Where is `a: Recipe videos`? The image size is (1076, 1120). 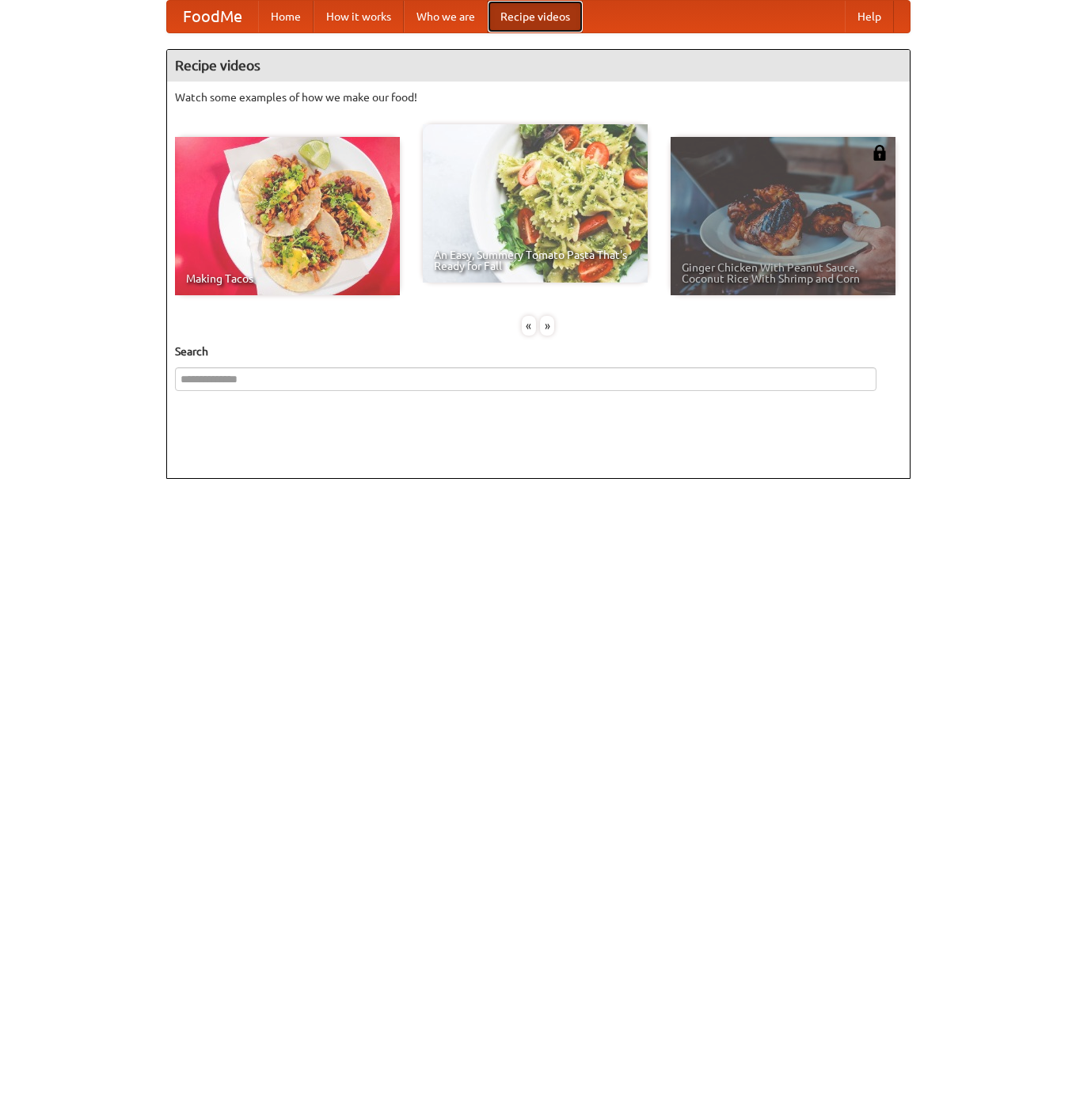
a: Recipe videos is located at coordinates (535, 17).